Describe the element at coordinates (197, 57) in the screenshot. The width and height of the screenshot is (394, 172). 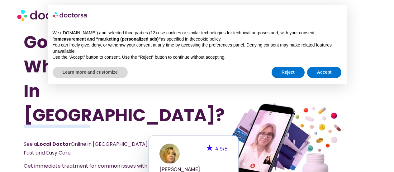
I see `p: Use the “Accept” button to consent. Use the “Reject” button to continue without accepting.` at that location.